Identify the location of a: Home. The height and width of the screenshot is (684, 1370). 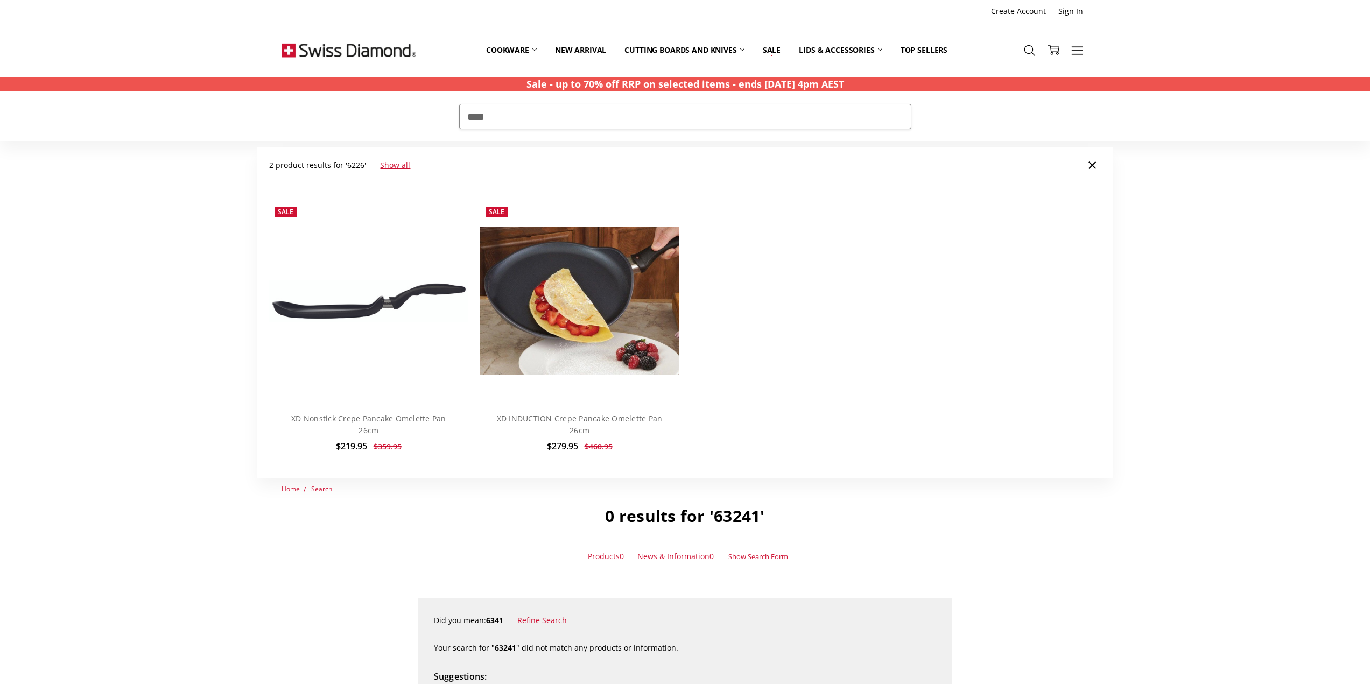
(291, 489).